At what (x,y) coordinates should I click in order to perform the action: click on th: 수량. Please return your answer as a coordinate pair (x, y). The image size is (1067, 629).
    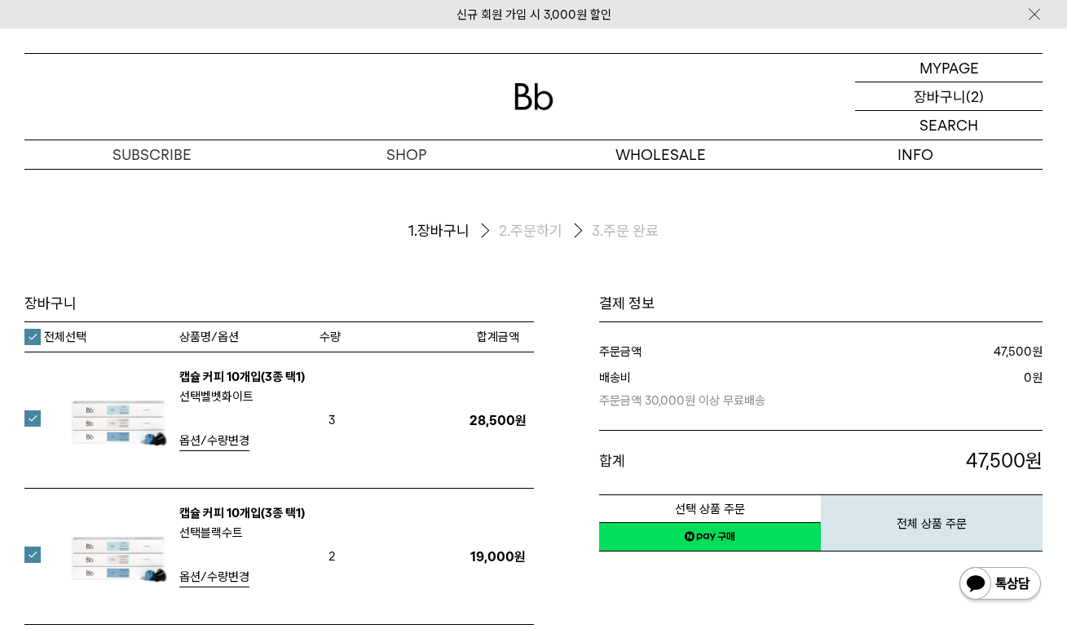
    Looking at the image, I should click on (390, 337).